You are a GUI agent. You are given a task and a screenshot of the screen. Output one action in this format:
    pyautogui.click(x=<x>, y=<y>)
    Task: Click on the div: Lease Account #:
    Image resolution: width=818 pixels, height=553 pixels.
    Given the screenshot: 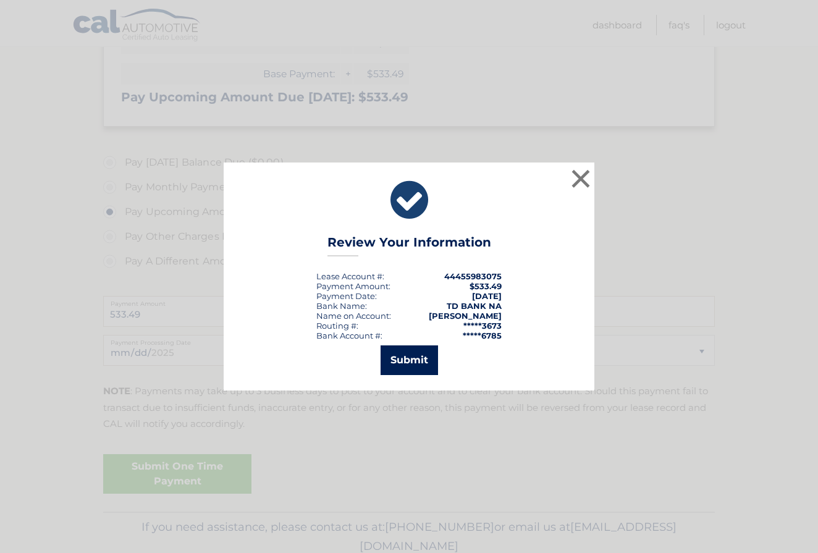 What is the action you would take?
    pyautogui.click(x=351, y=276)
    